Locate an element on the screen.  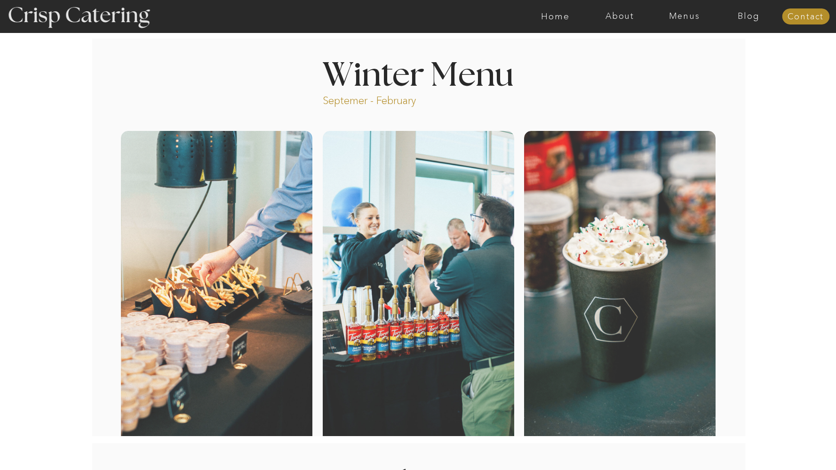
a: Contact is located at coordinates (806, 17).